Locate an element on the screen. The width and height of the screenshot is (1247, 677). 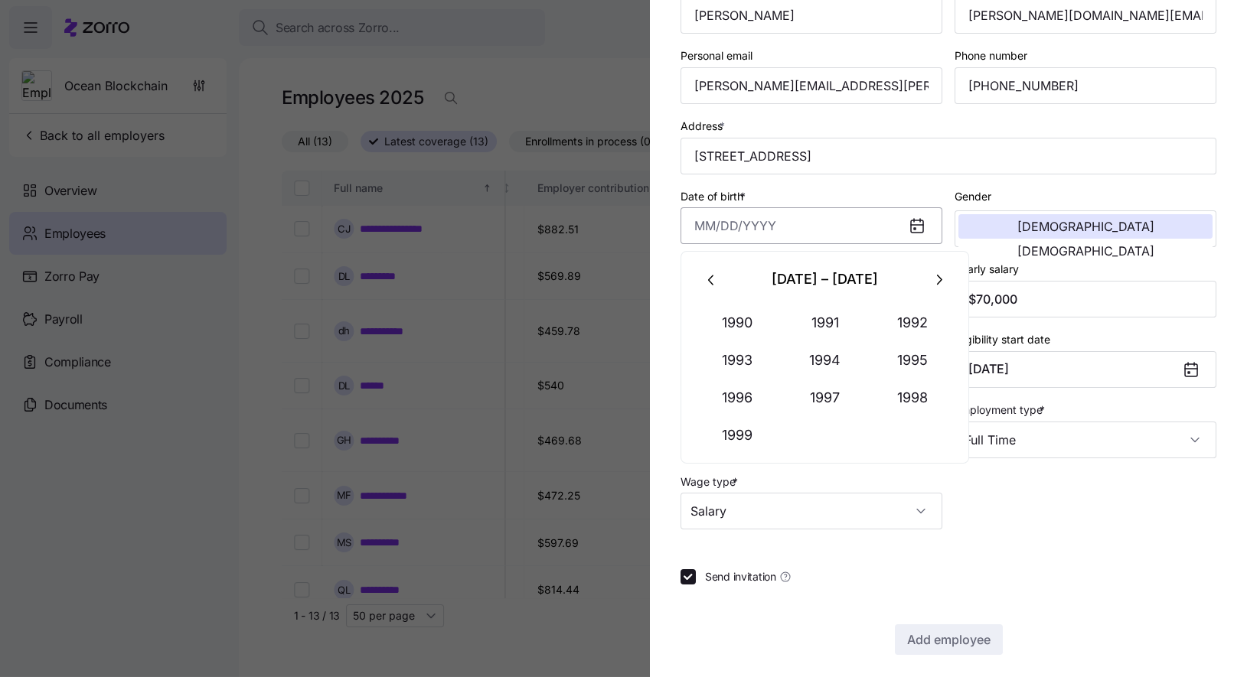
button: 1996 is located at coordinates (737, 398).